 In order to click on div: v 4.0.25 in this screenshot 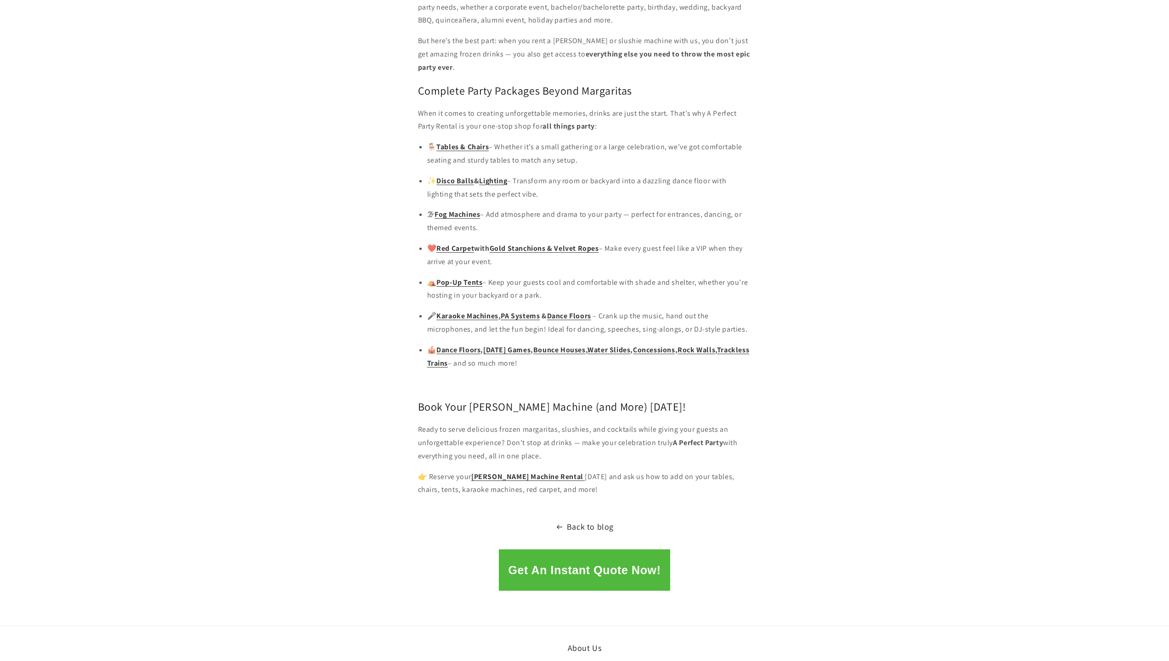, I will do `click(35, 18)`.